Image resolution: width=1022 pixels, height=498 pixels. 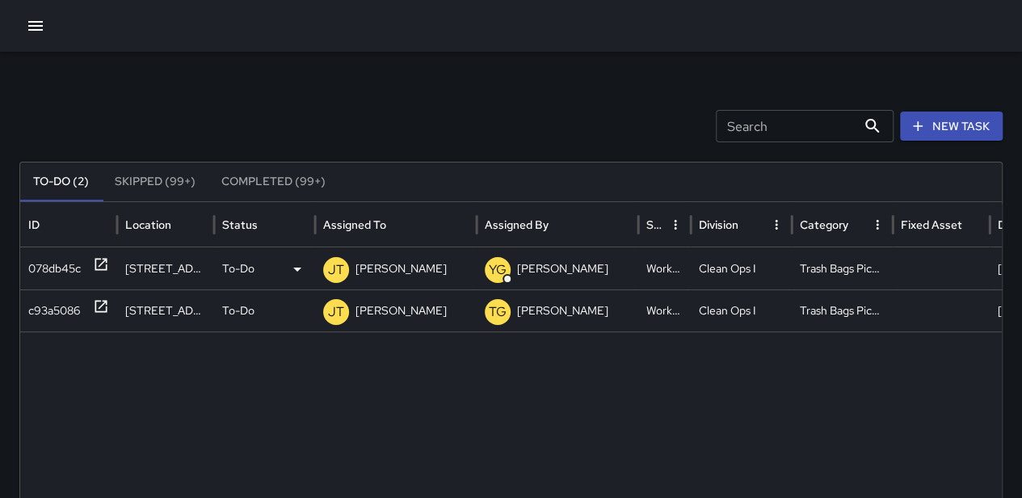 I want to click on div: Status, so click(x=240, y=225).